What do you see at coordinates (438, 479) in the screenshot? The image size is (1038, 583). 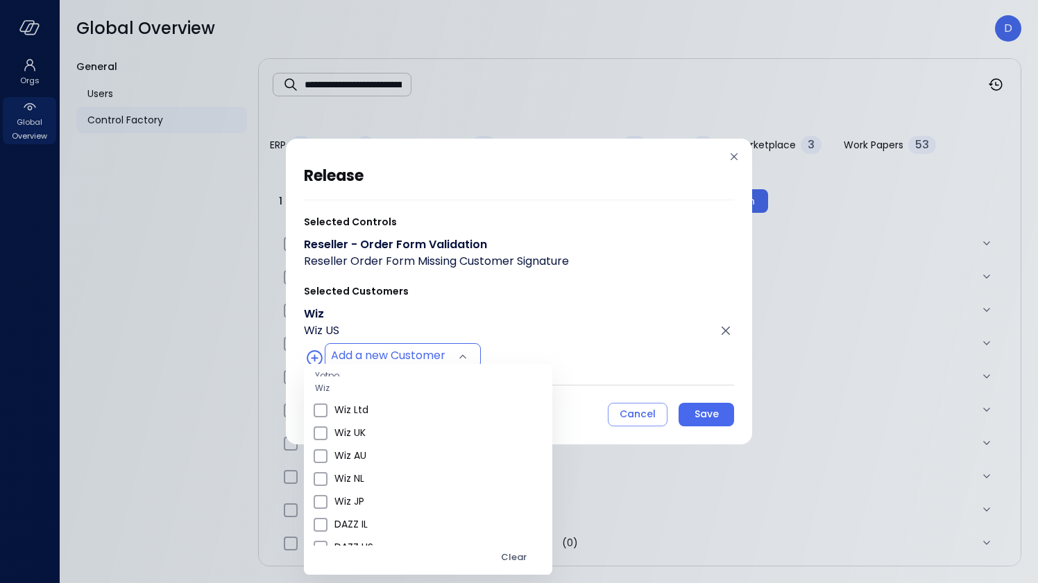 I see `span: Wiz NL` at bounding box center [438, 479].